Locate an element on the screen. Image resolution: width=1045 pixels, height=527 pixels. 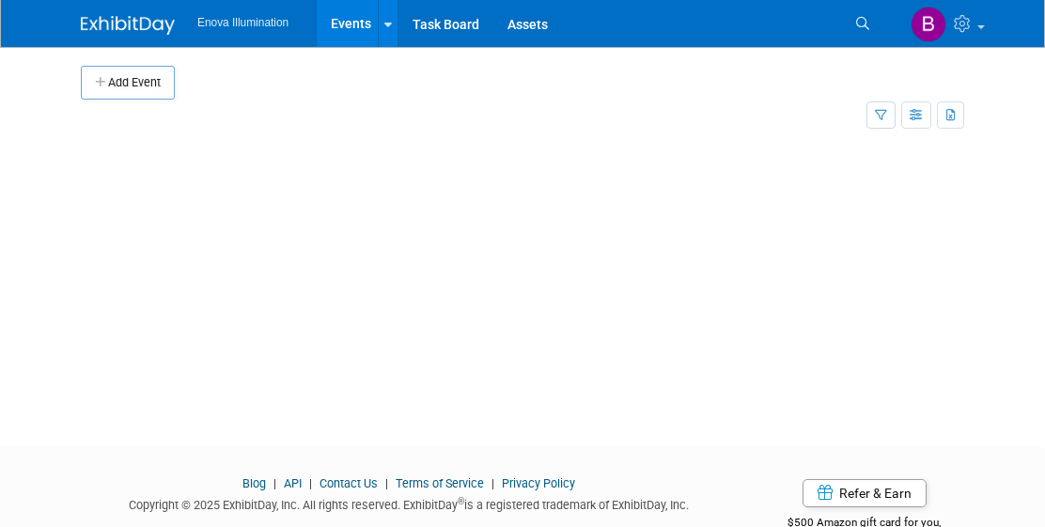
button: Add Event is located at coordinates (128, 83).